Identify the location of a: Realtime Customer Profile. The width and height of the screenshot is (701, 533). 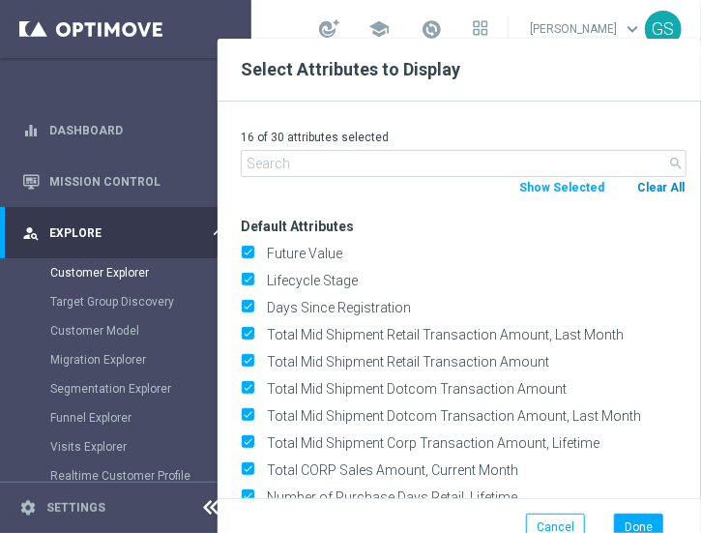
(126, 476).